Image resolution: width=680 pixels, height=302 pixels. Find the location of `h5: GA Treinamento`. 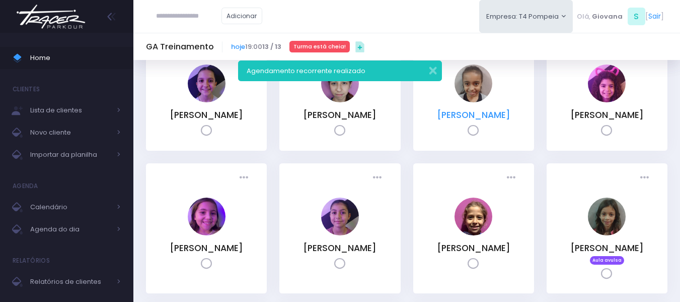

h5: GA Treinamento is located at coordinates (180, 47).